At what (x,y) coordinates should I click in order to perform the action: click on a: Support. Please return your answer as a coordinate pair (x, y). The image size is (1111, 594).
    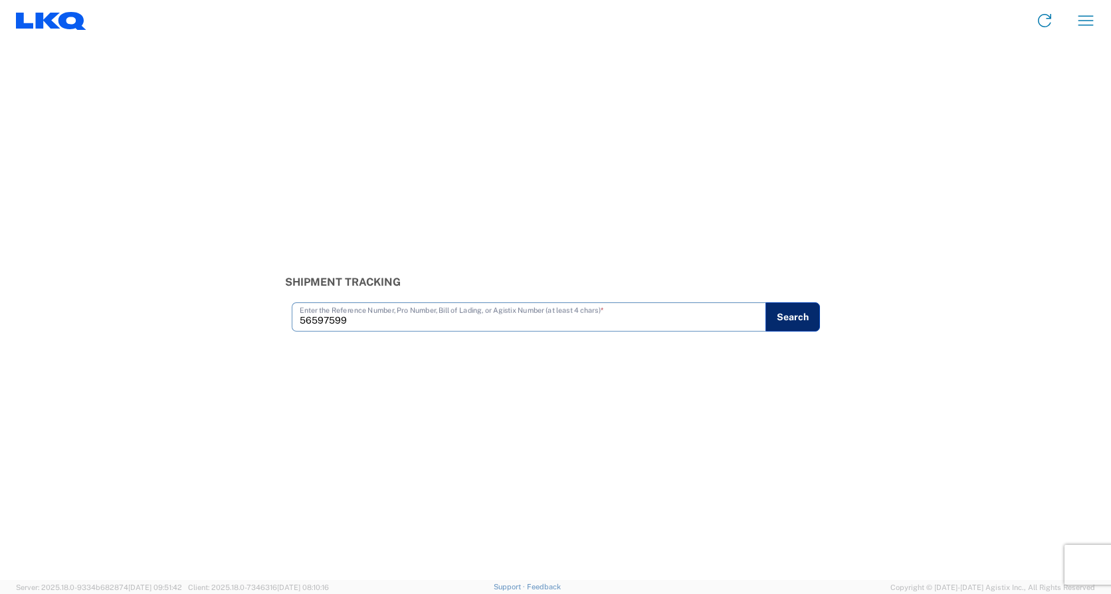
    Looking at the image, I should click on (510, 586).